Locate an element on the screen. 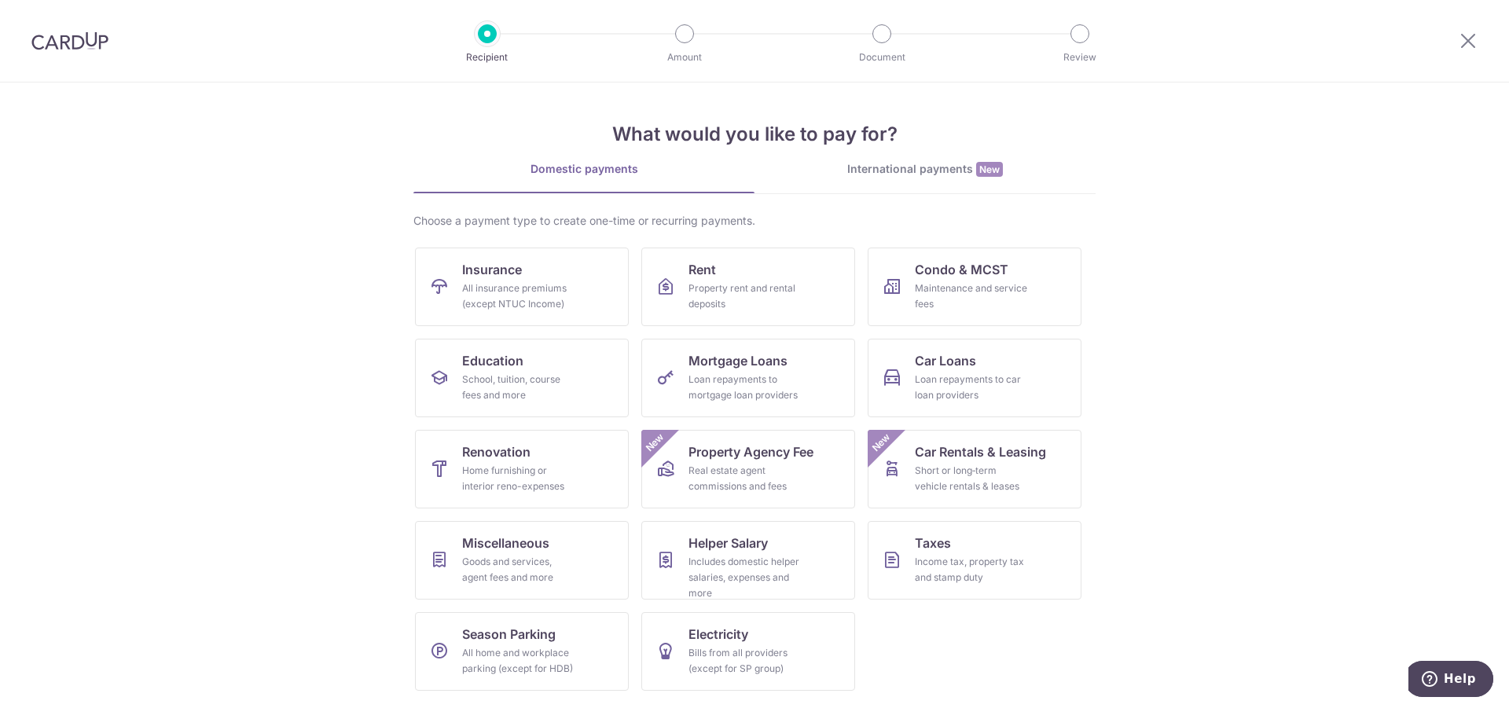 The height and width of the screenshot is (708, 1509). div: Short or long‑term vehicle rentals & leases is located at coordinates (972, 479).